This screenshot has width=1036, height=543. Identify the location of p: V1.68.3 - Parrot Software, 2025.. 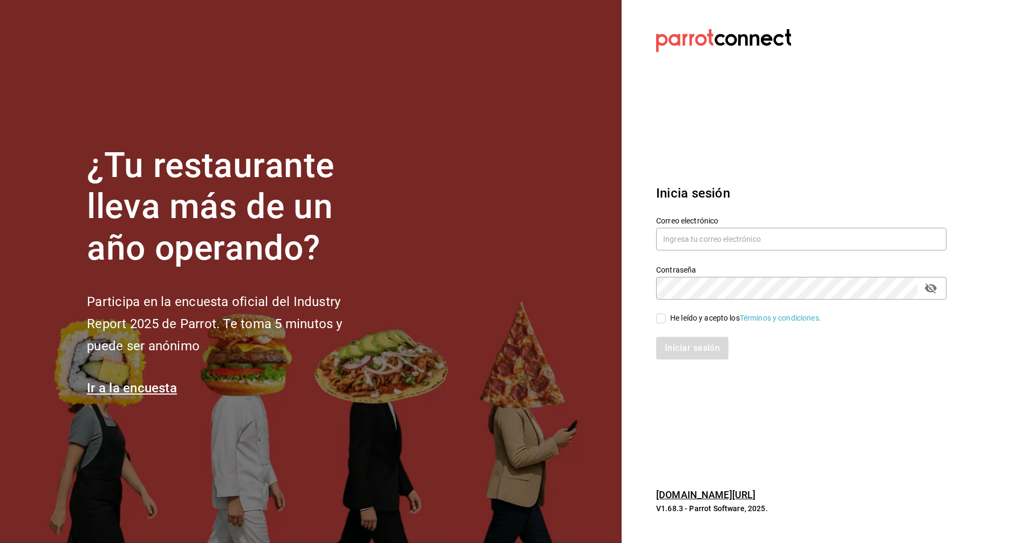
(801, 508).